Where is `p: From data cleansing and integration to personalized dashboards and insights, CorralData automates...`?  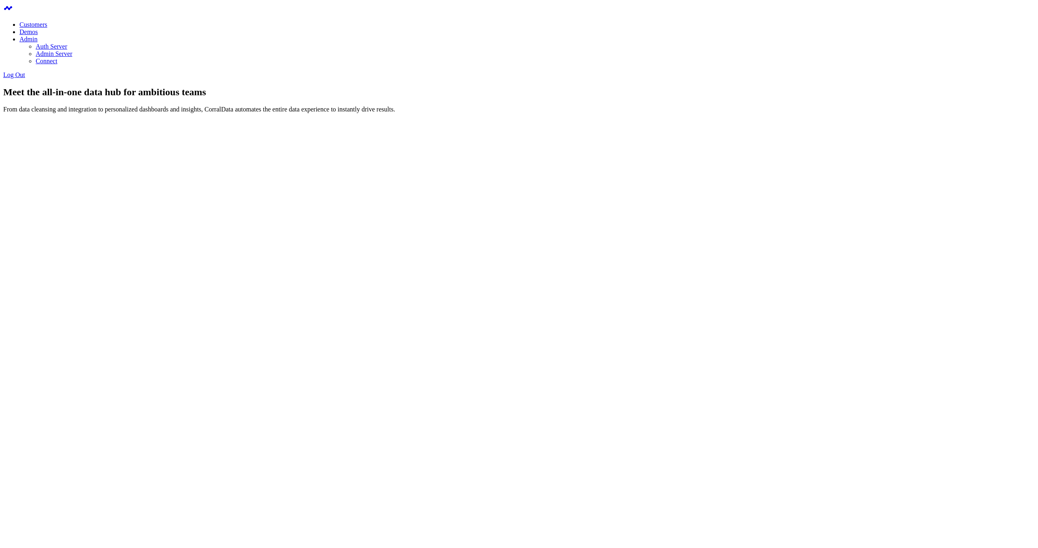
p: From data cleansing and integration to personalized dashboards and insights, CorralData automates... is located at coordinates (519, 109).